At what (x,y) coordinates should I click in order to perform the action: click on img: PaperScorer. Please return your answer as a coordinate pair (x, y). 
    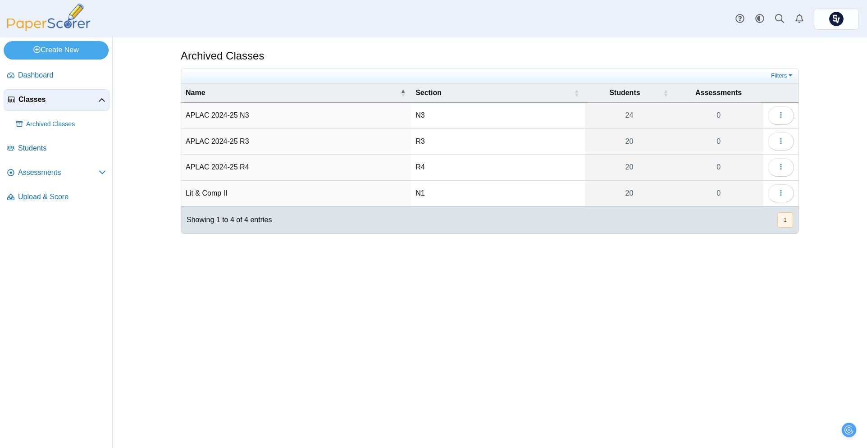
    Looking at the image, I should click on (49, 17).